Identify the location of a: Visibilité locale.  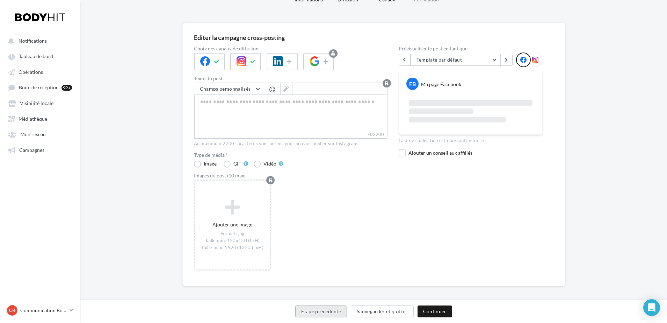
(40, 103).